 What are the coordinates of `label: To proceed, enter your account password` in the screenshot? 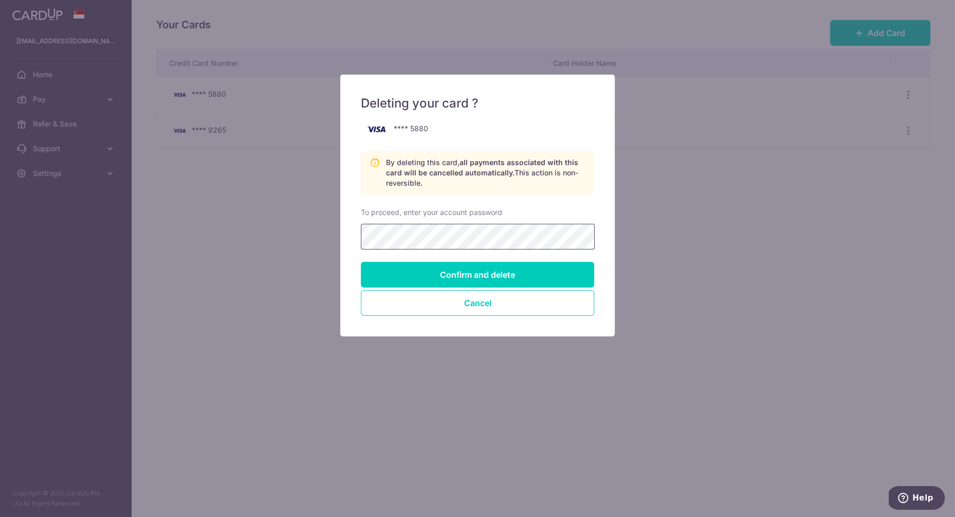 It's located at (431, 212).